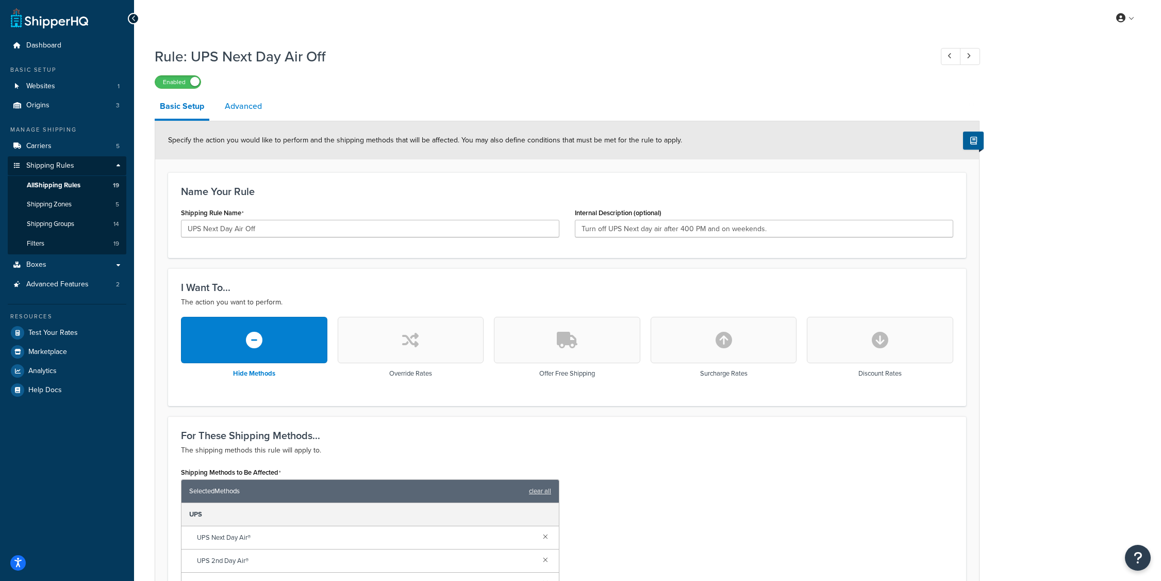  Describe the element at coordinates (67, 371) in the screenshot. I see `li: Analytics` at that location.